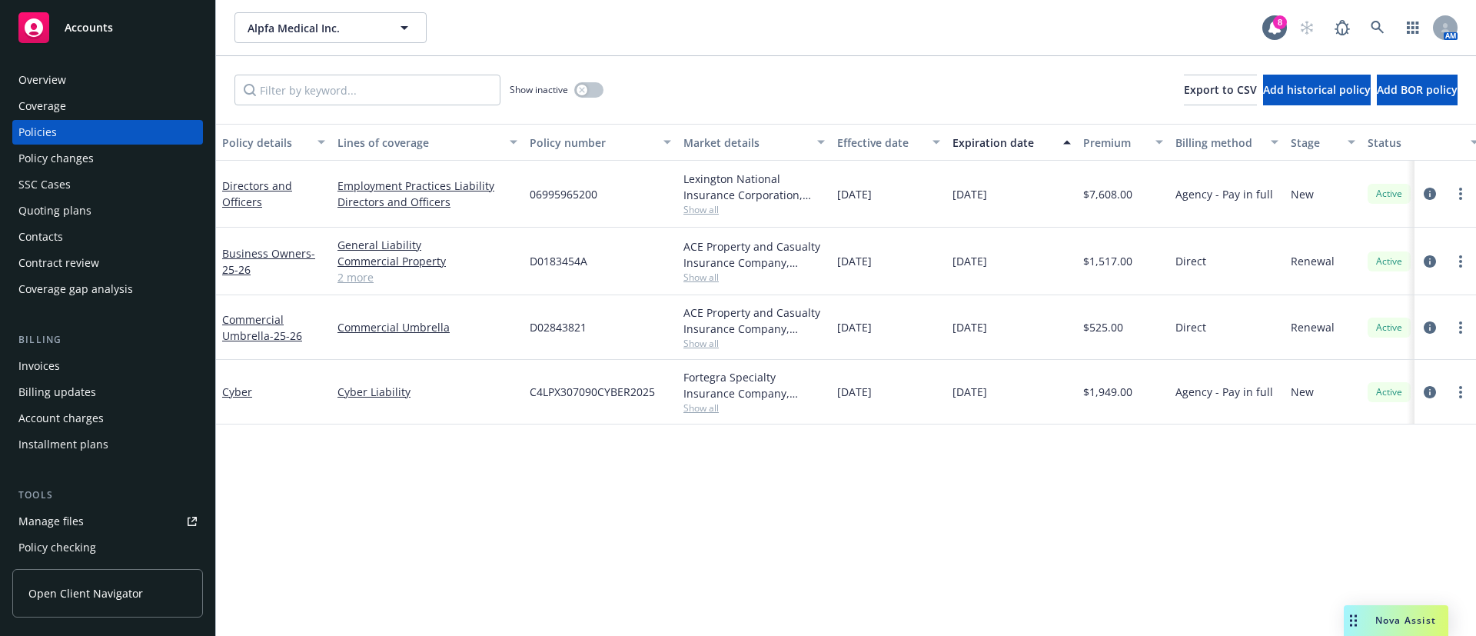 This screenshot has height=636, width=1476. Describe the element at coordinates (1377, 28) in the screenshot. I see `a: Search` at that location.